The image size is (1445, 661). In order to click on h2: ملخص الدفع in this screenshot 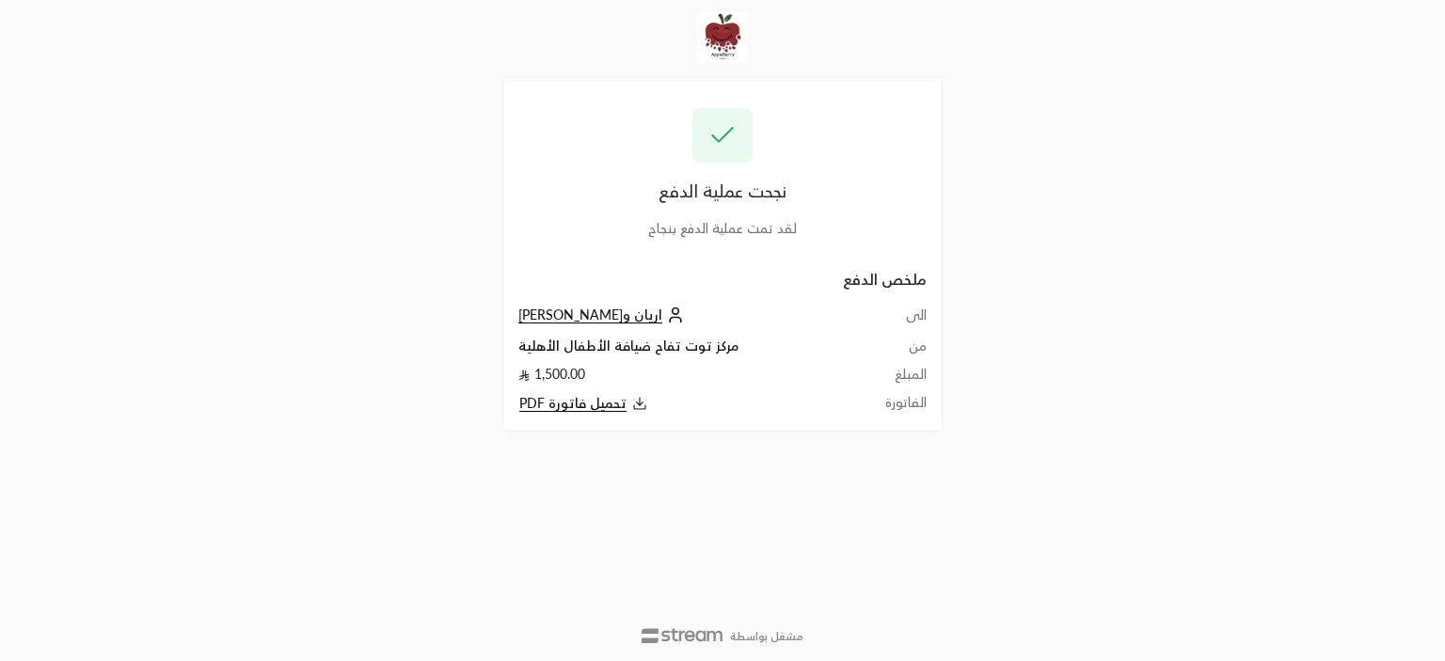, I will do `click(722, 279)`.